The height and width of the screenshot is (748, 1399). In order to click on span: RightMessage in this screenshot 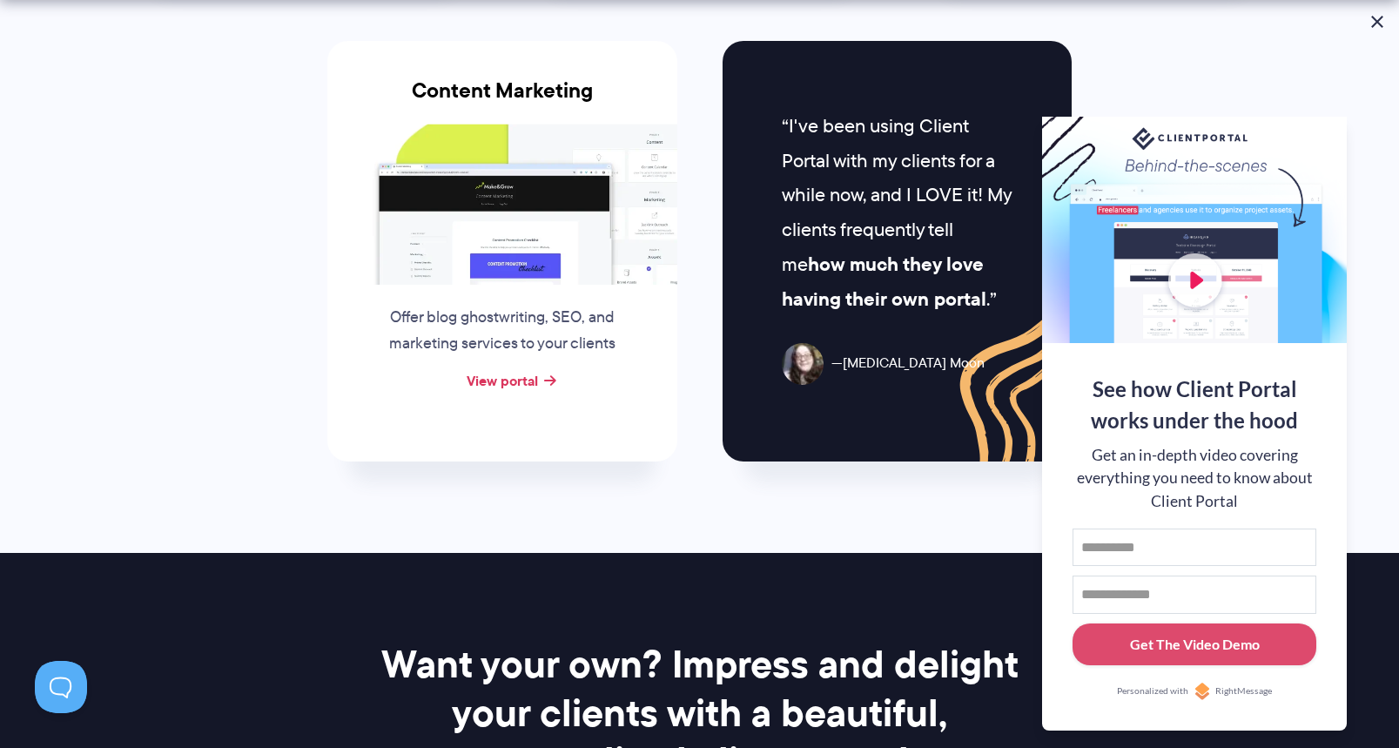, I will do `click(1243, 691)`.